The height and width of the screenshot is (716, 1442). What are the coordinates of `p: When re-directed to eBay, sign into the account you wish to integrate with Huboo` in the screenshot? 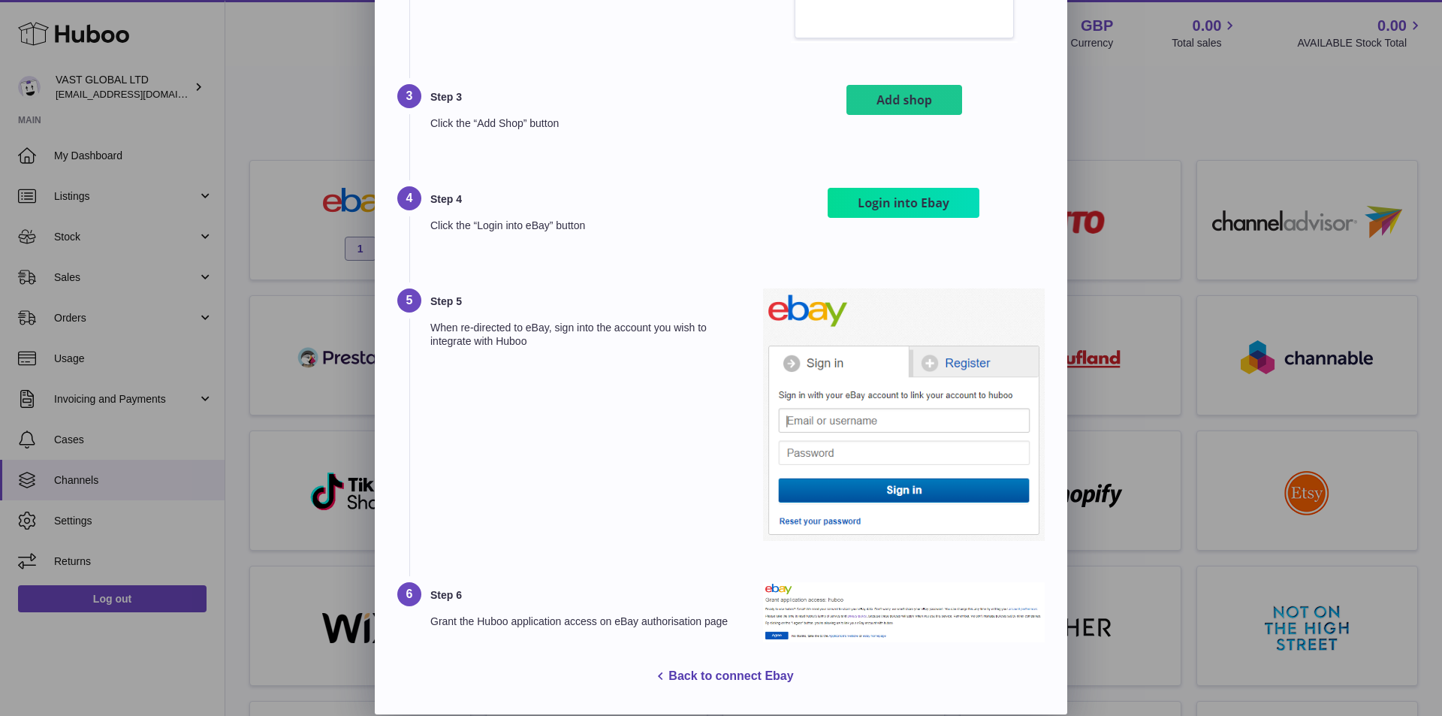 It's located at (586, 335).